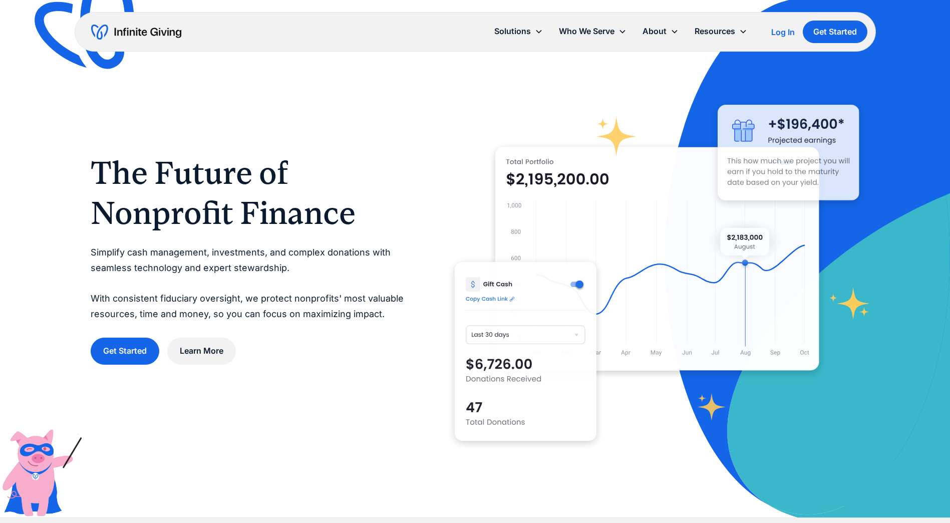 The height and width of the screenshot is (523, 950). I want to click on img: nonprofit donation platform, so click(657, 258).